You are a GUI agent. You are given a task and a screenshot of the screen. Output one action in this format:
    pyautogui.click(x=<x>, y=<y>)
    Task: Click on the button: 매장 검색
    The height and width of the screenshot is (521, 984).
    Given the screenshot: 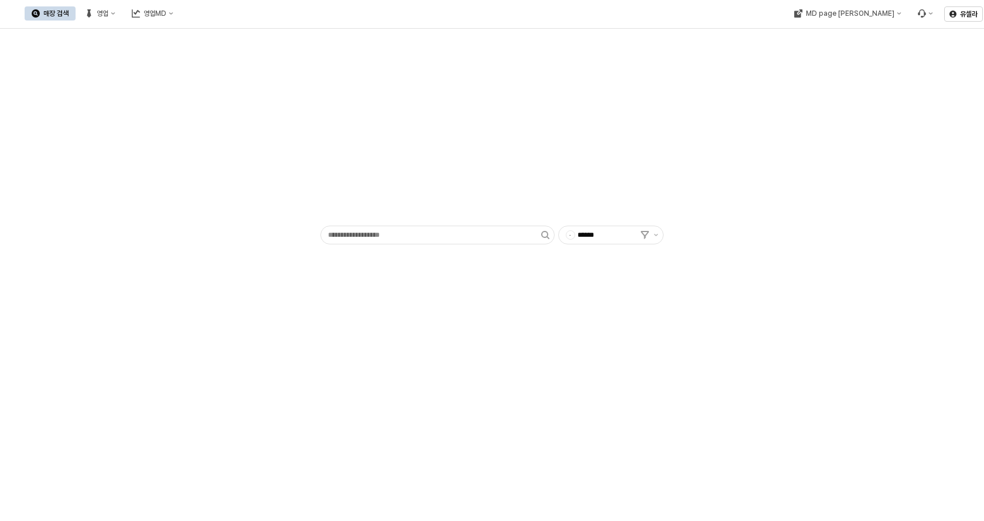 What is the action you would take?
    pyautogui.click(x=50, y=13)
    